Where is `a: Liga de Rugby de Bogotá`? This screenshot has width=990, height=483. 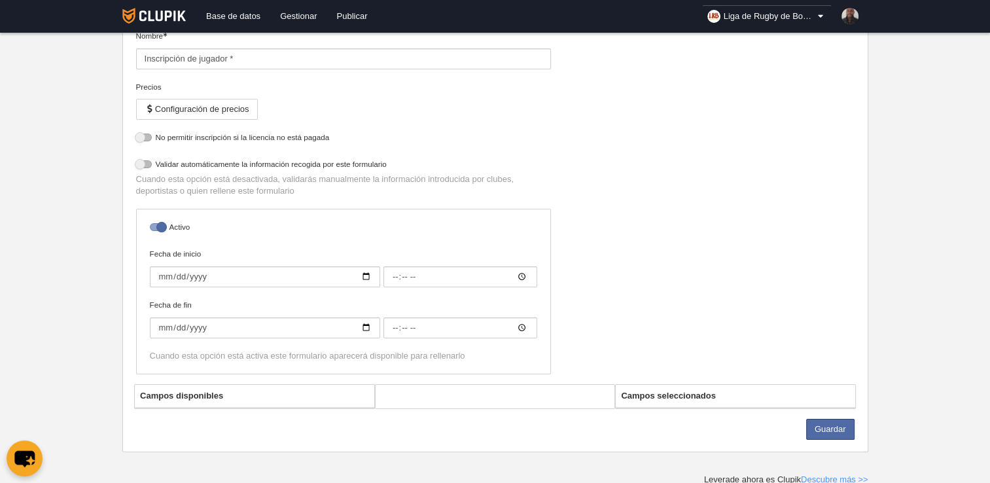
a: Liga de Rugby de Bogotá is located at coordinates (767, 16).